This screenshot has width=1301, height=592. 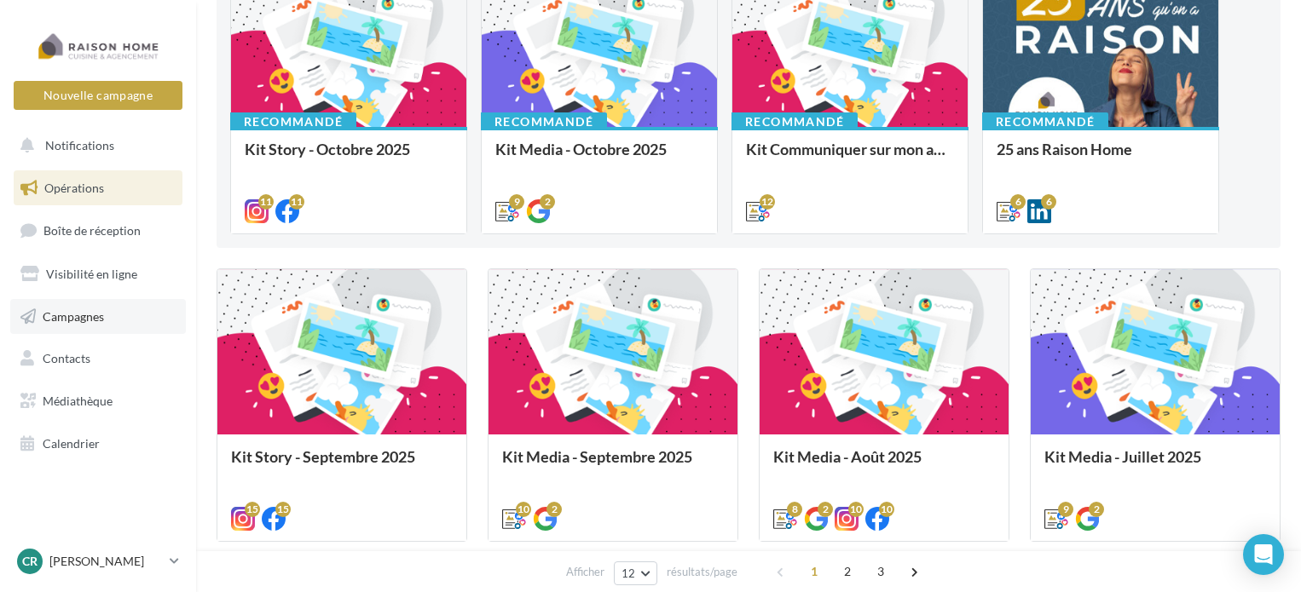 What do you see at coordinates (30, 562) in the screenshot?
I see `span: CR` at bounding box center [30, 562].